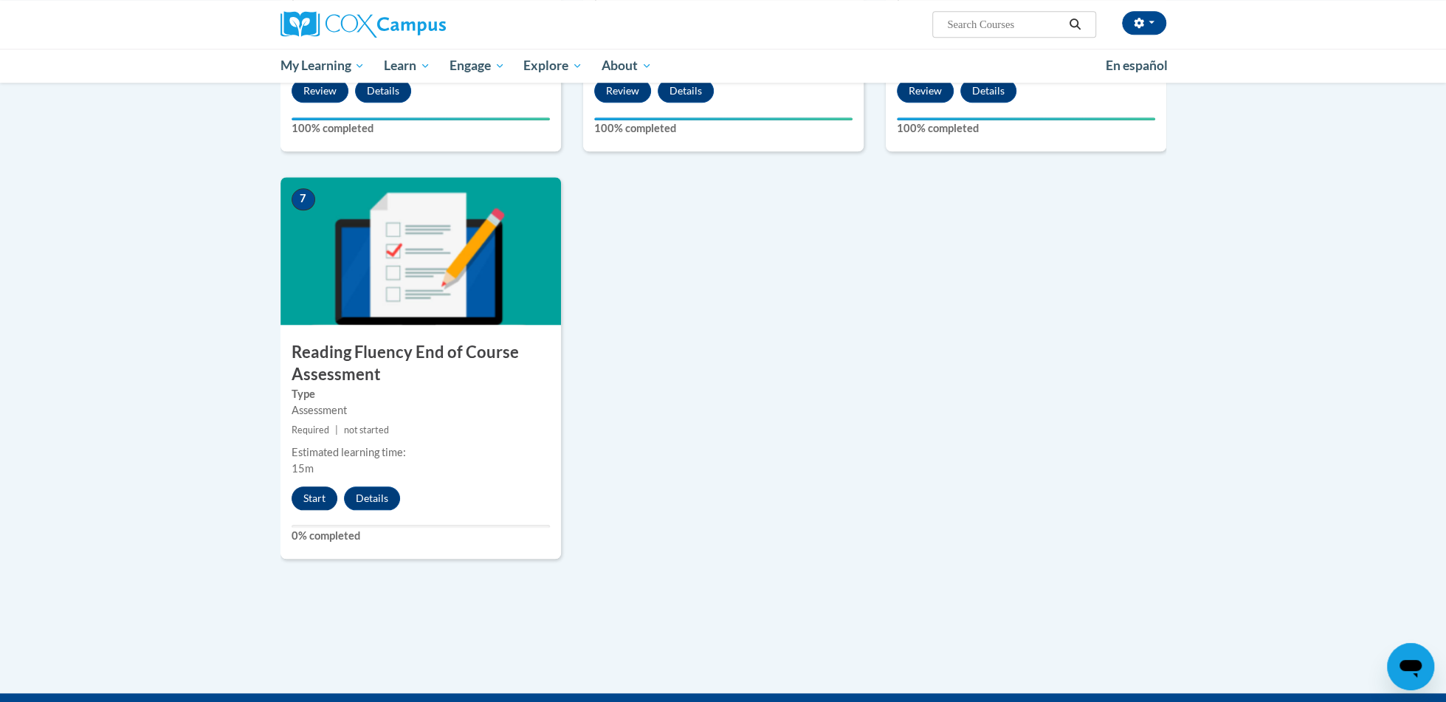 Image resolution: width=1446 pixels, height=702 pixels. What do you see at coordinates (1004, 24) in the screenshot?
I see `input: Search Courses` at bounding box center [1004, 24].